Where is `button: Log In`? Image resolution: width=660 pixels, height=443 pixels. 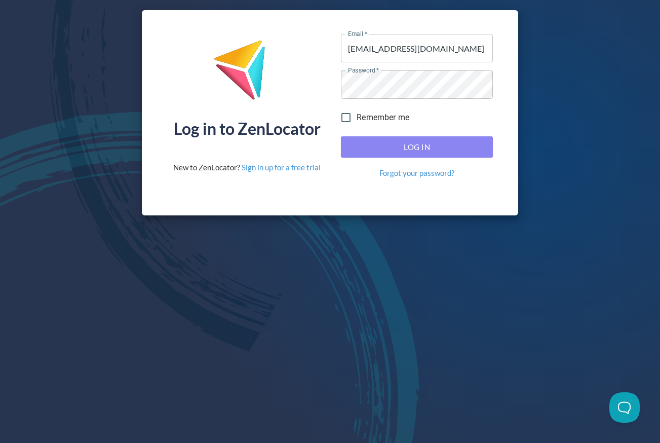
button: Log In is located at coordinates (417, 147).